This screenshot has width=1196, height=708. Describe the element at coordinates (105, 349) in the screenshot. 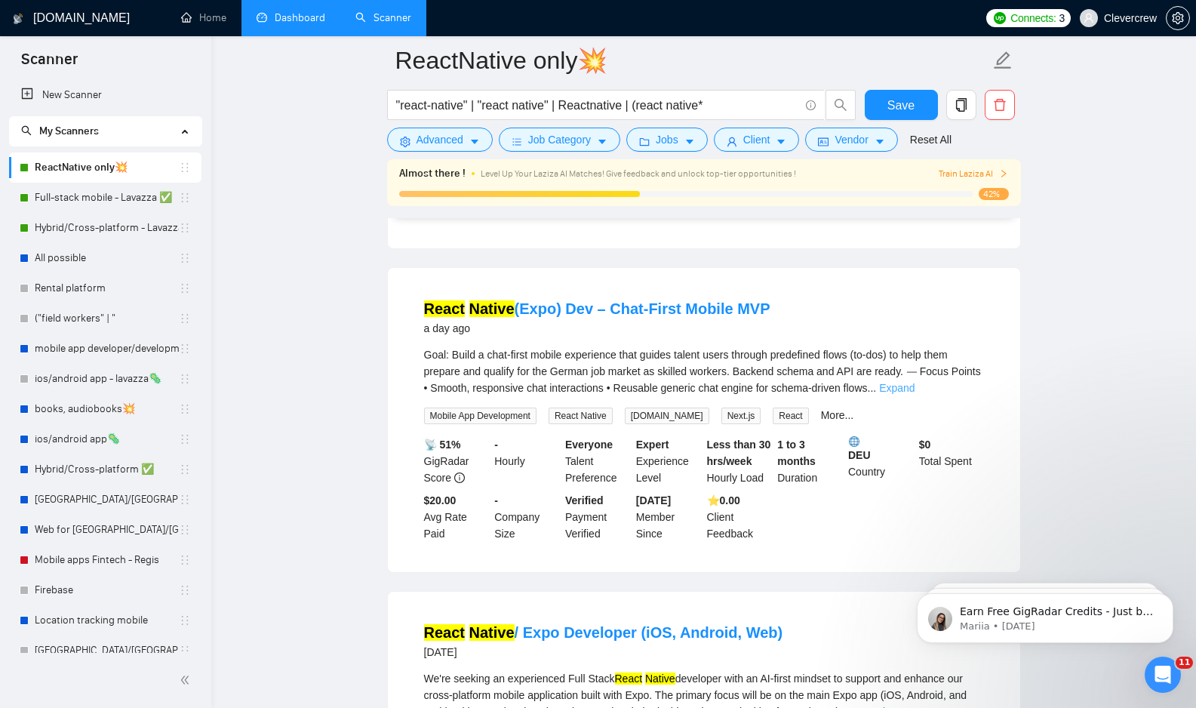

I see `li: mobile app developer/development📲` at that location.